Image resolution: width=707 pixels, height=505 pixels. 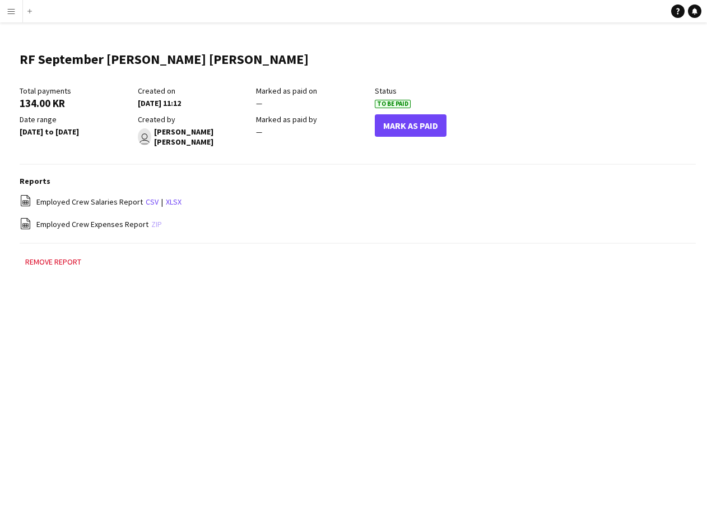 I want to click on h3: Reports, so click(x=357, y=181).